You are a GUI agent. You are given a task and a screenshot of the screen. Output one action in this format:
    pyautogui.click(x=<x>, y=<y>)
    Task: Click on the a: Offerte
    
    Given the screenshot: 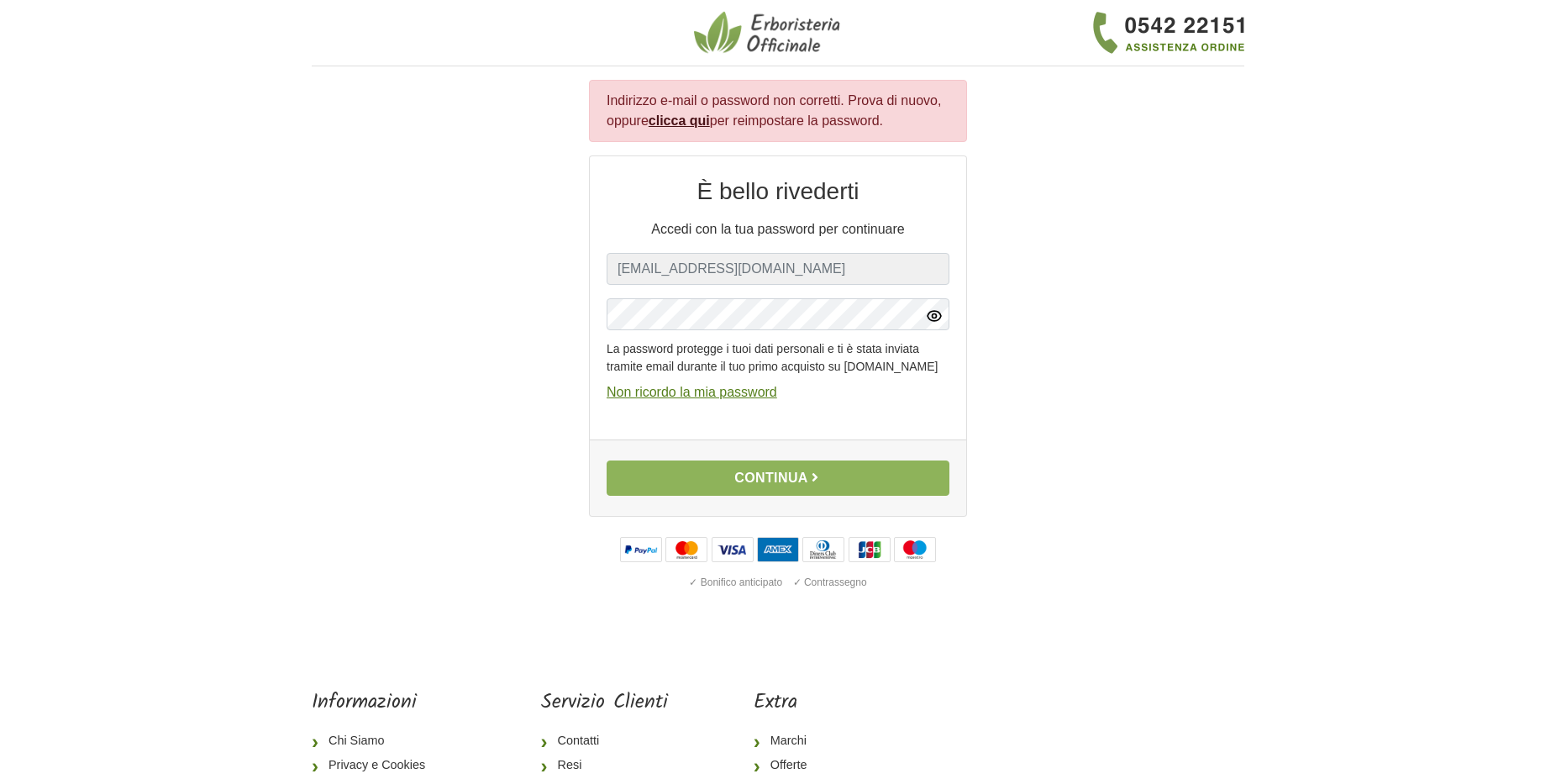 What is the action you would take?
    pyautogui.click(x=809, y=765)
    